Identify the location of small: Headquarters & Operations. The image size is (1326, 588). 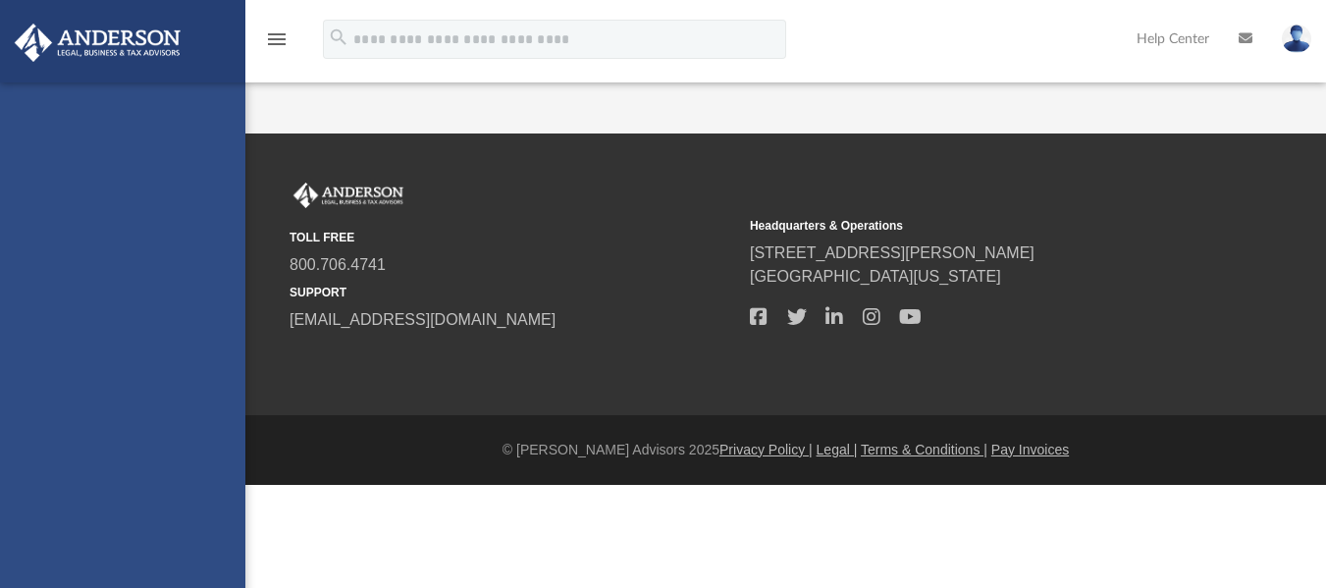
(973, 226).